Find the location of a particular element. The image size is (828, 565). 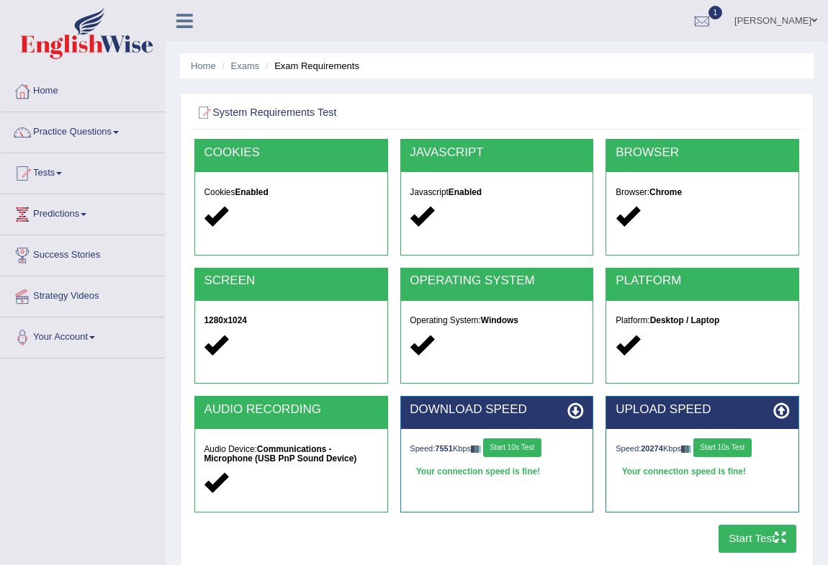

button: Start Test is located at coordinates (758, 539).